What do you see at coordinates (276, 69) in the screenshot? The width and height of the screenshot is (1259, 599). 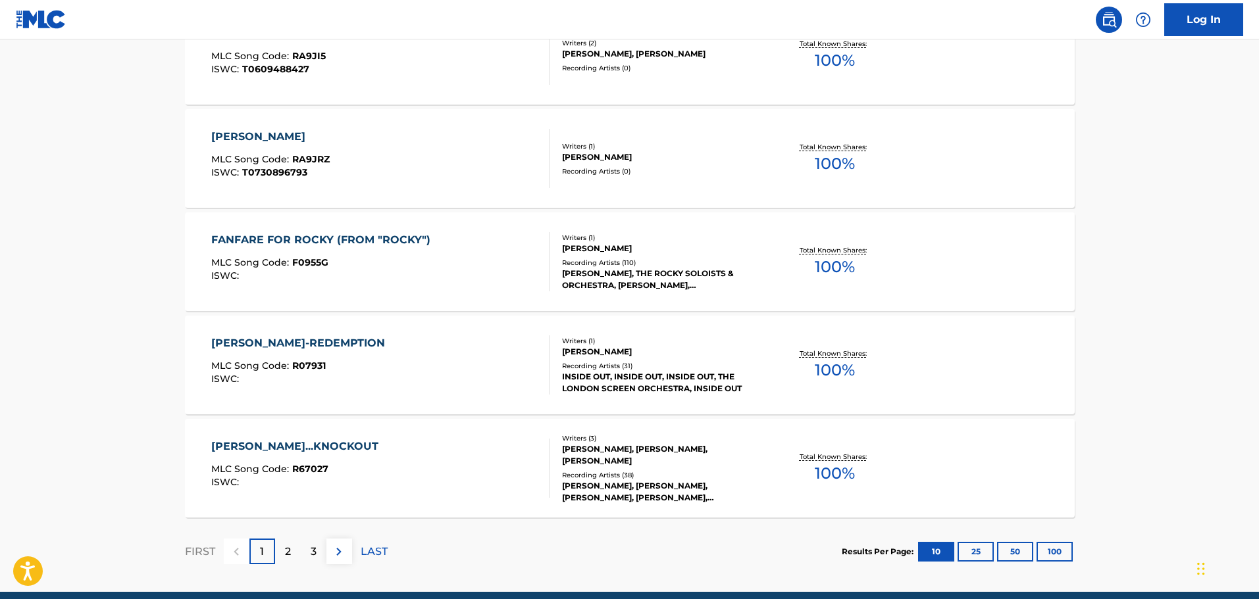 I see `span: T0609488427` at bounding box center [276, 69].